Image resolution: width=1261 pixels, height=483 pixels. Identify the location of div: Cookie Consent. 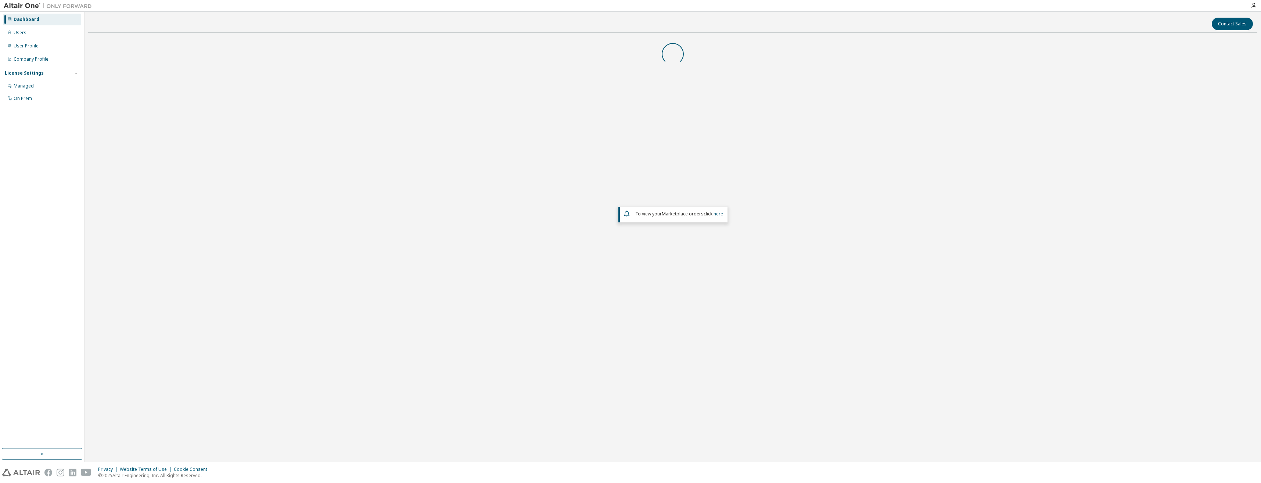
(193, 469).